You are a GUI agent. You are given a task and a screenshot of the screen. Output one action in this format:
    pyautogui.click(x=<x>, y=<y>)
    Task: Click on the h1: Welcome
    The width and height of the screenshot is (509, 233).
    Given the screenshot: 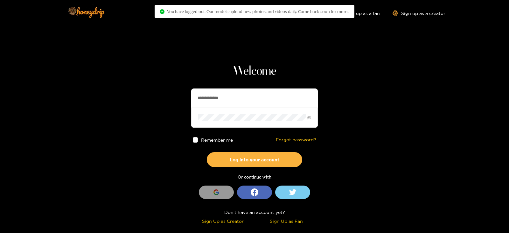 What is the action you would take?
    pyautogui.click(x=255, y=71)
    